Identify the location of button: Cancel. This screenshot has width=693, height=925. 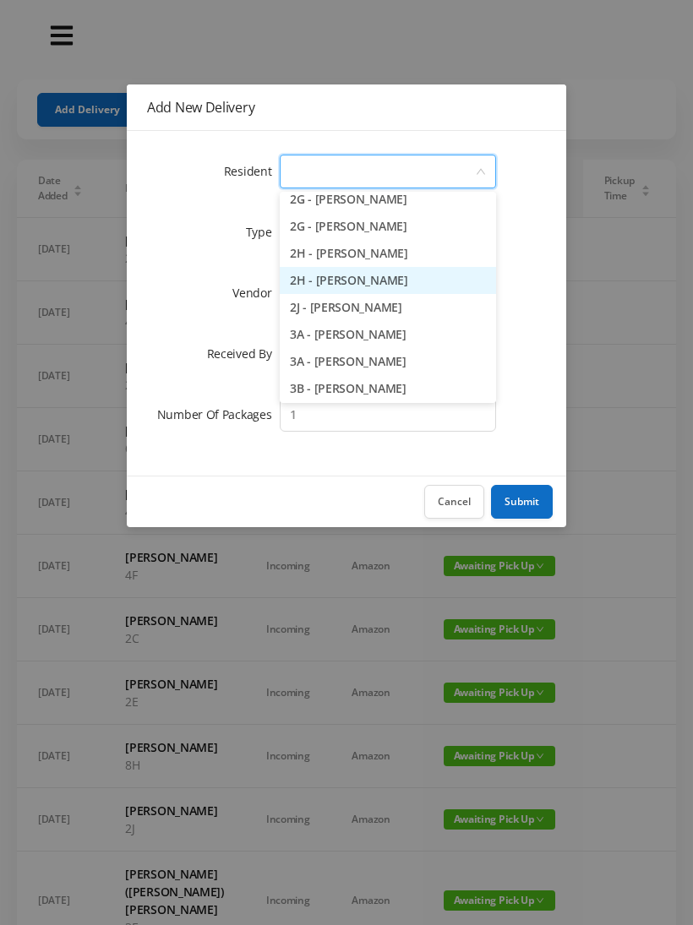
(454, 502).